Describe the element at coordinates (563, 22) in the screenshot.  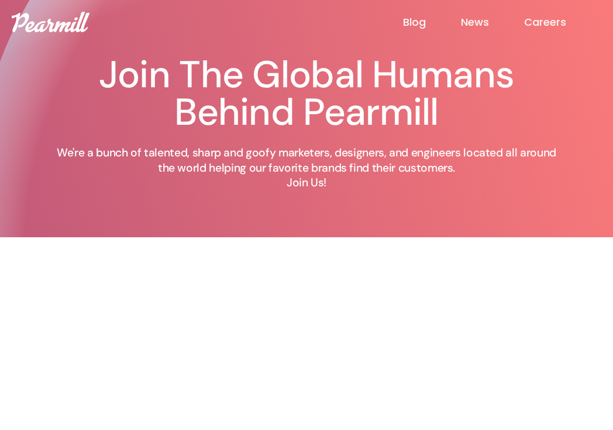
I see `a: Careers` at that location.